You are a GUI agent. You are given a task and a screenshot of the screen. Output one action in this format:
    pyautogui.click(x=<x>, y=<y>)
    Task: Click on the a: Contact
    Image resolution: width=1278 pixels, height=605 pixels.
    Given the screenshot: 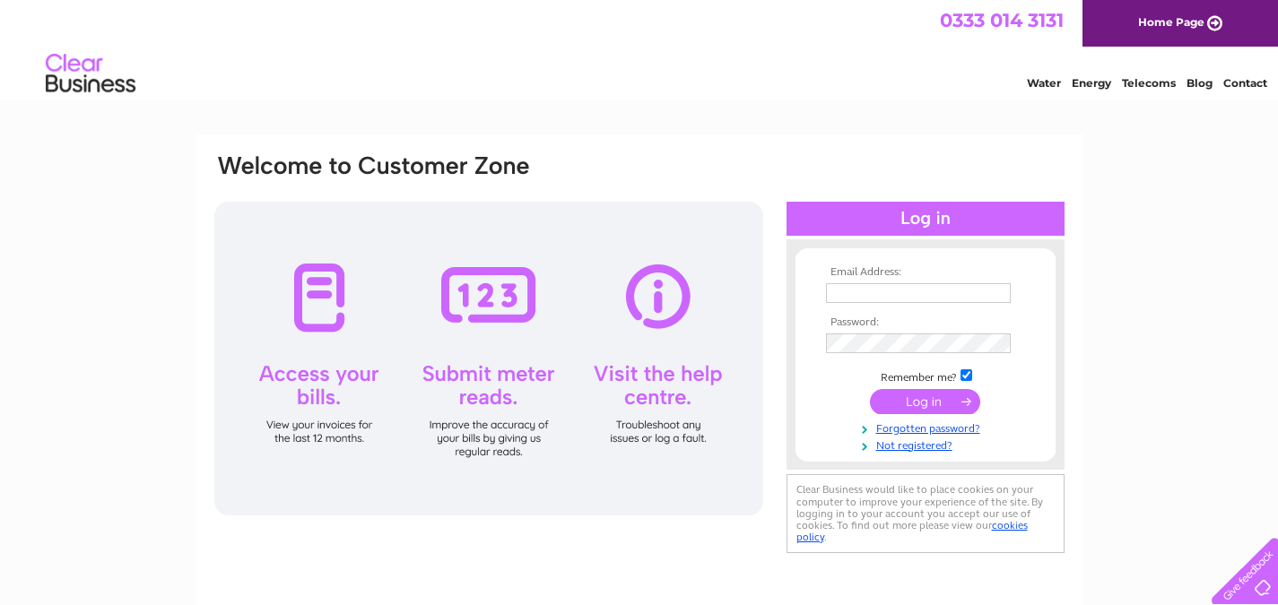 What is the action you would take?
    pyautogui.click(x=1245, y=83)
    